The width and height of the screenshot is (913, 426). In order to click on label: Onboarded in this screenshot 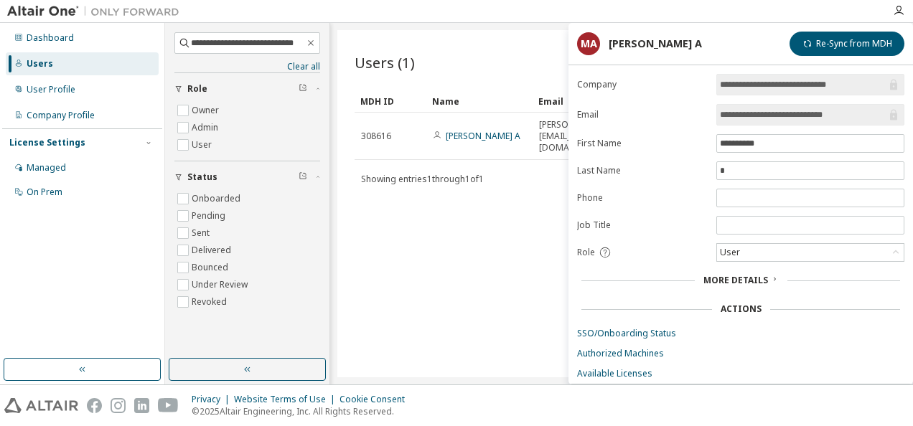, I will do `click(217, 199)`.